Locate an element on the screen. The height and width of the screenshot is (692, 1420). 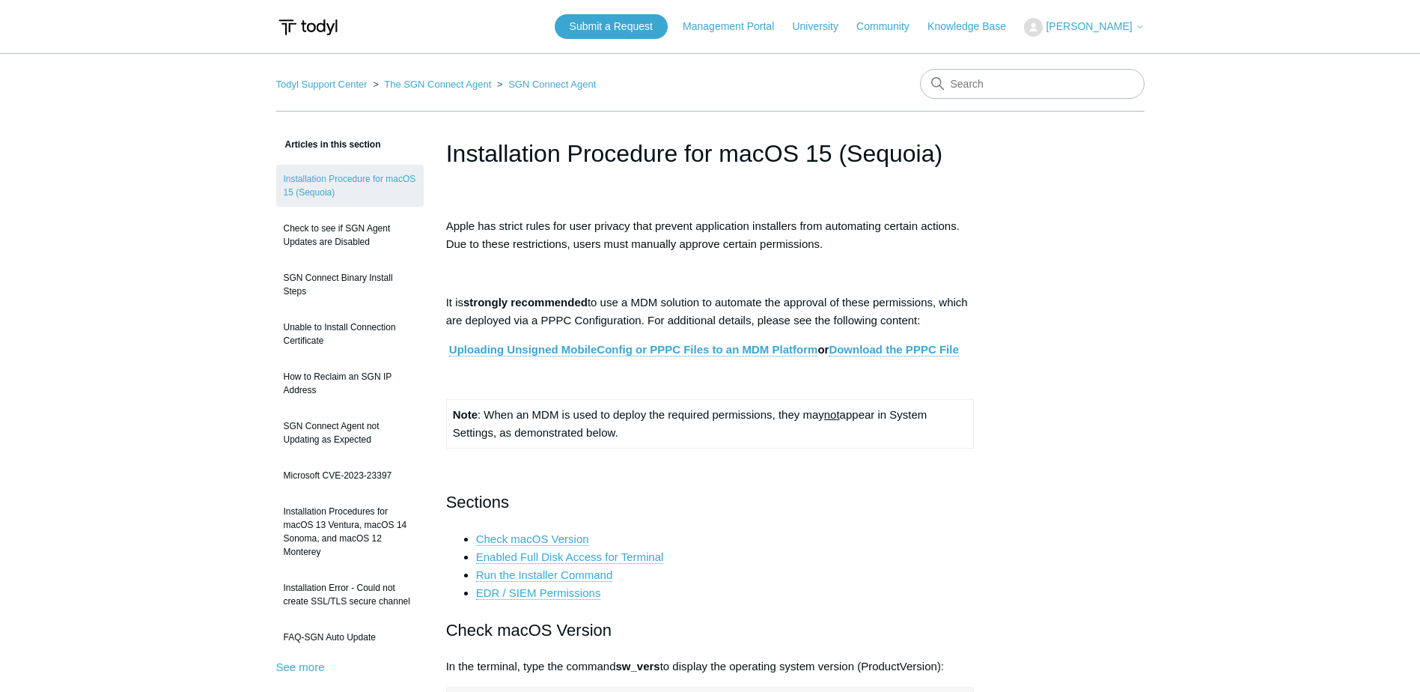
strong: Note is located at coordinates (465, 414).